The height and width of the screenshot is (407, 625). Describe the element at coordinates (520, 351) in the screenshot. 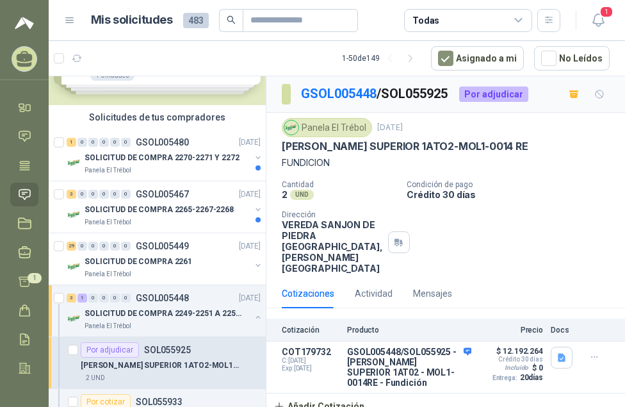

I see `p: $ 12.192.264` at that location.